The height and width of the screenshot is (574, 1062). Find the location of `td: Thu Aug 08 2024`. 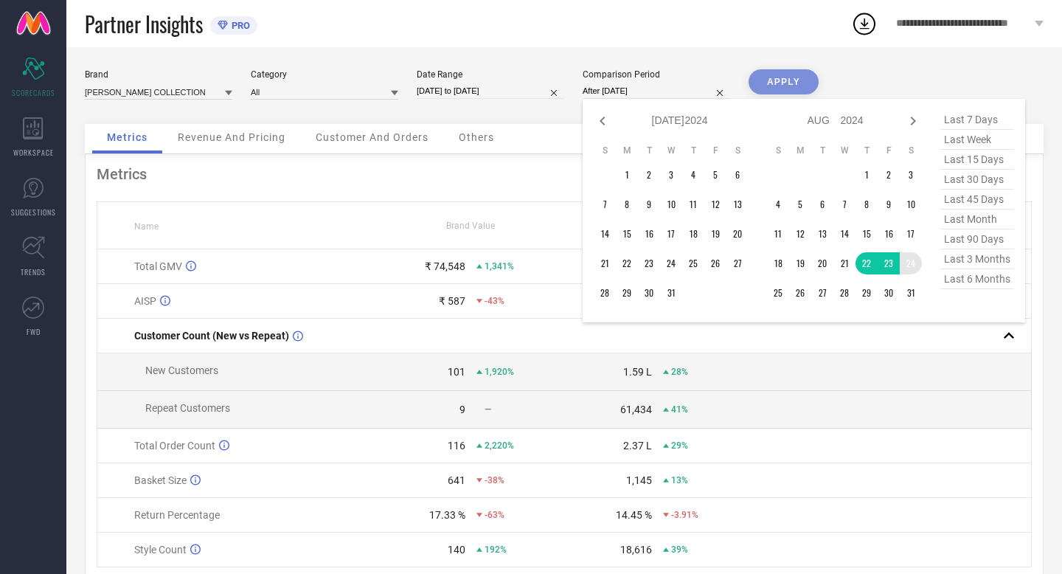

td: Thu Aug 08 2024 is located at coordinates (867, 204).